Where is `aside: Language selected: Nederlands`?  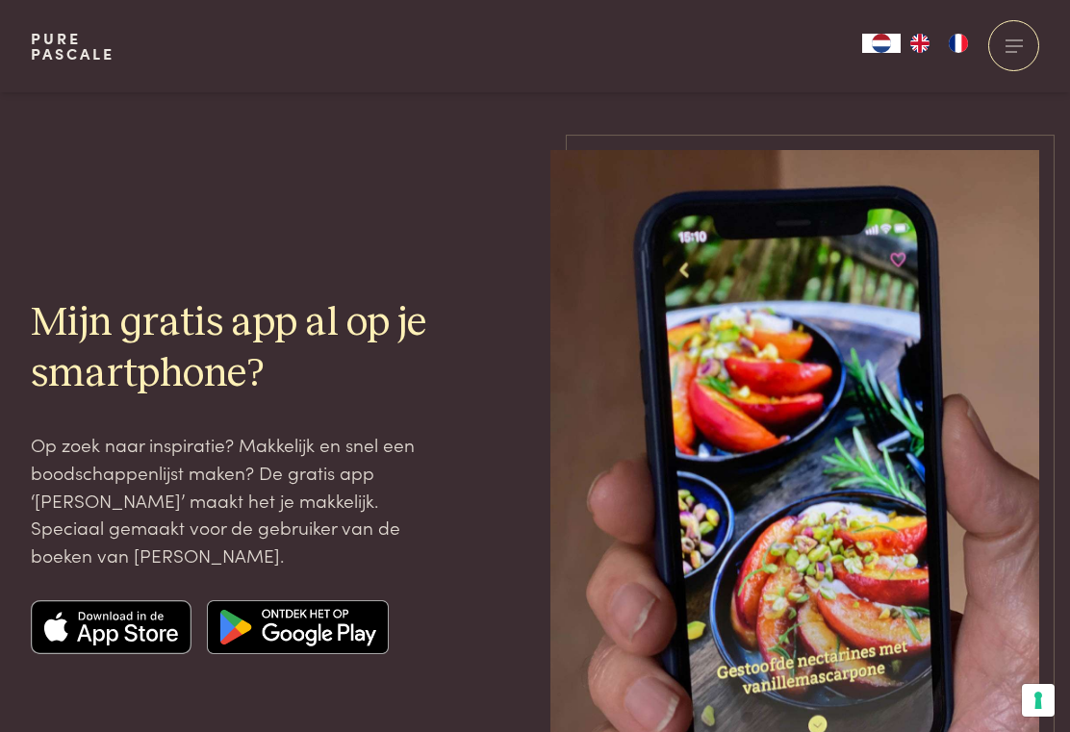 aside: Language selected: Nederlands is located at coordinates (920, 43).